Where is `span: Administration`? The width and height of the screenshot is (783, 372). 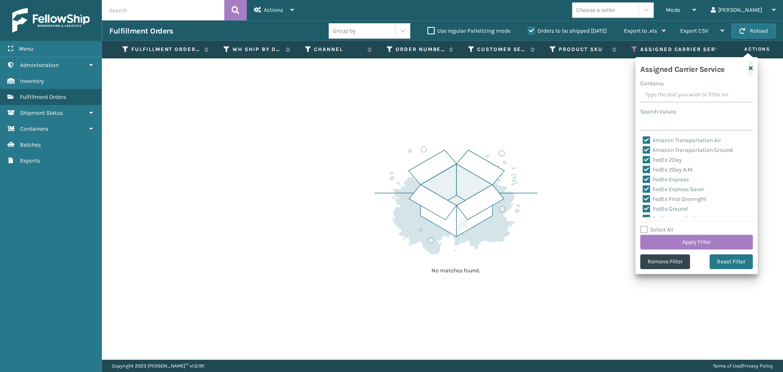
span: Administration is located at coordinates (39, 65).